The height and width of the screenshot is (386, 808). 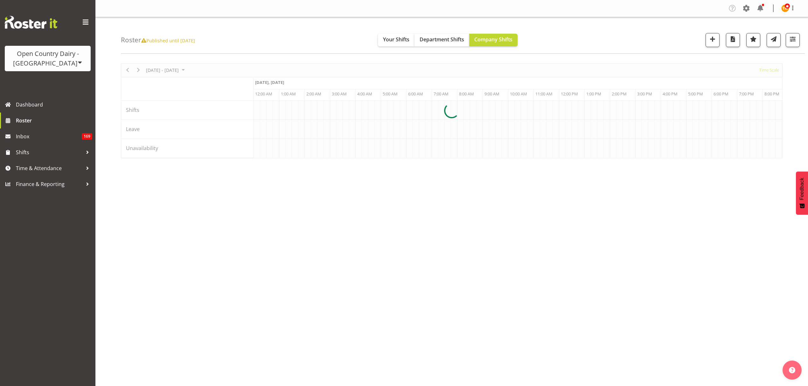 I want to click on button: Highlight an important date within the roster., so click(x=753, y=40).